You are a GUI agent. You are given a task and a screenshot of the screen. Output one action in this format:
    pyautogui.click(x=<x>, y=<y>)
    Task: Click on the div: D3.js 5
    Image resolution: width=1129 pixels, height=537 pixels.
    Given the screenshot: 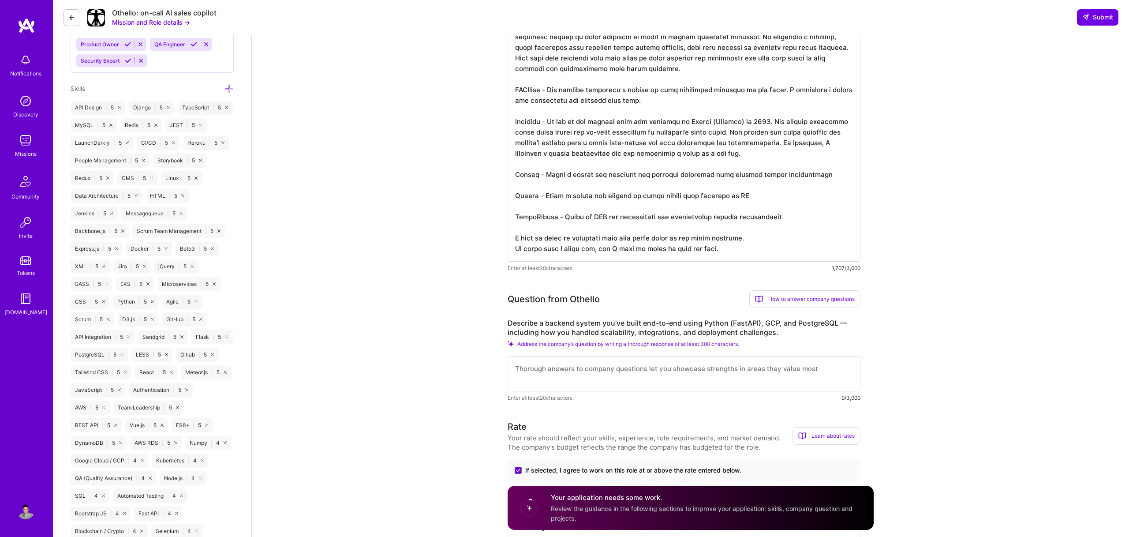 What is the action you would take?
    pyautogui.click(x=138, y=319)
    